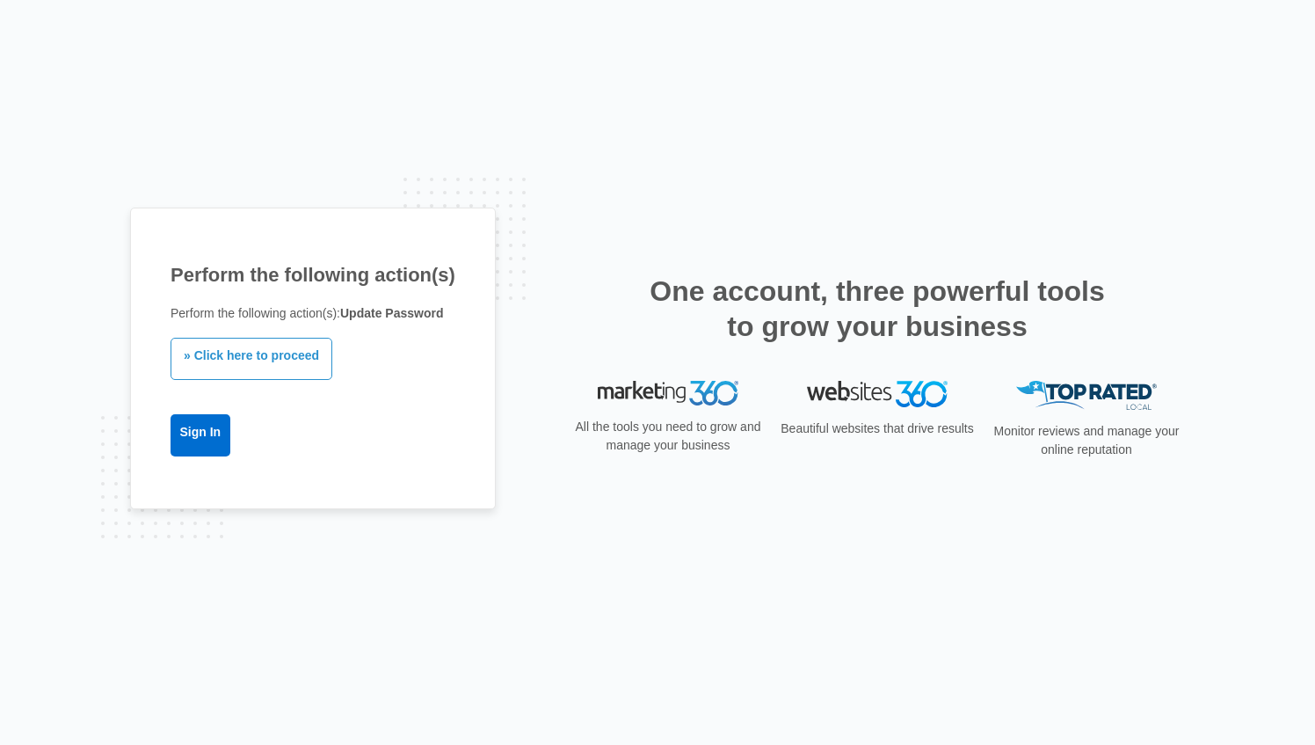 The height and width of the screenshot is (745, 1315). What do you see at coordinates (668, 436) in the screenshot?
I see `p: All the tools you need to grow and manage your business` at bounding box center [668, 436].